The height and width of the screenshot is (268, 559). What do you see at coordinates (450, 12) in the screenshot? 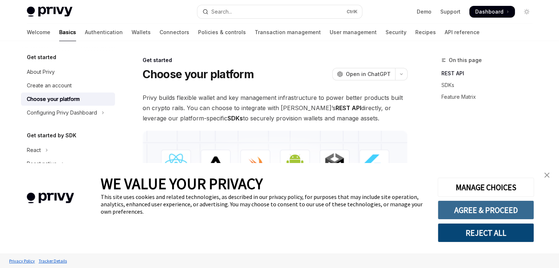
I see `a: Support` at bounding box center [450, 12].